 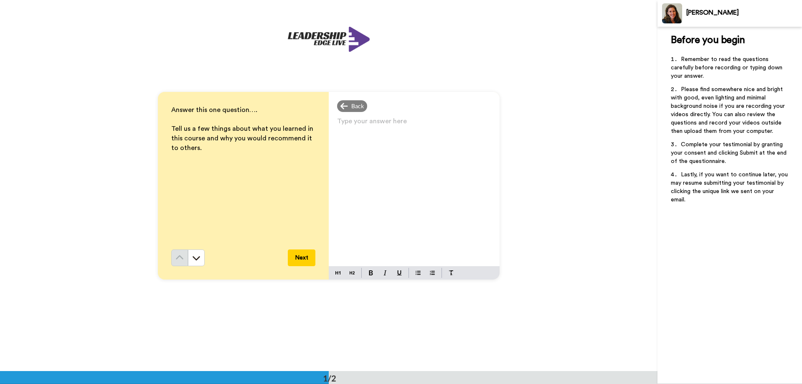 What do you see at coordinates (338, 273) in the screenshot?
I see `img: heading-one-block.svg` at bounding box center [338, 273].